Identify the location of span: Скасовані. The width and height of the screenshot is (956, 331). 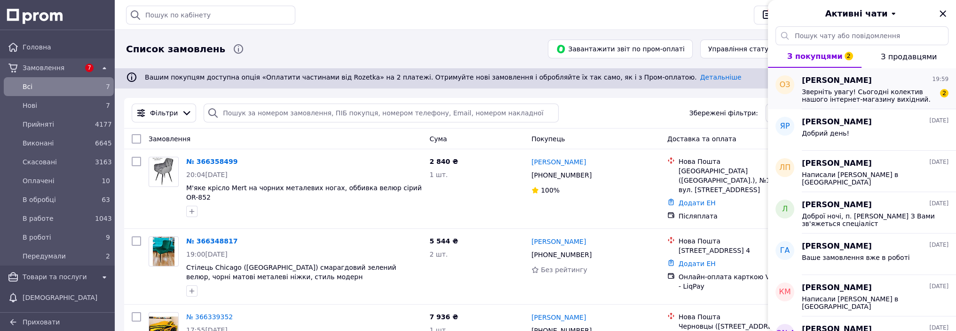
(57, 162).